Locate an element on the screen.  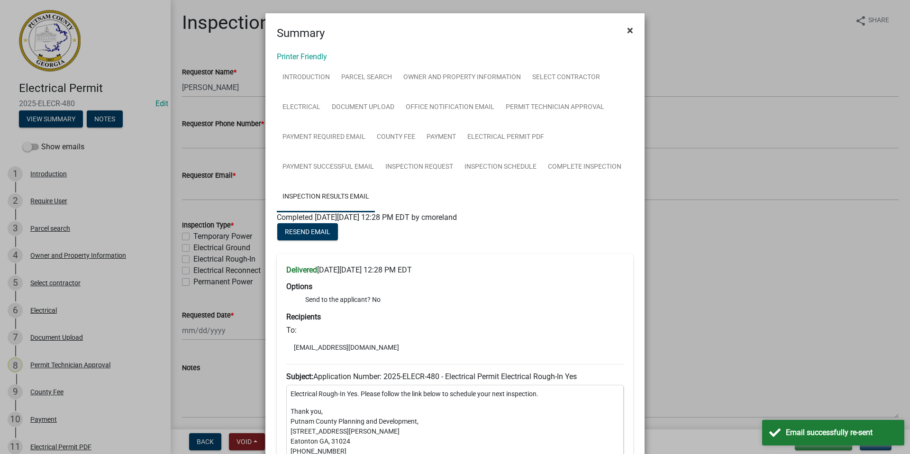
h6: To: is located at coordinates (455, 330).